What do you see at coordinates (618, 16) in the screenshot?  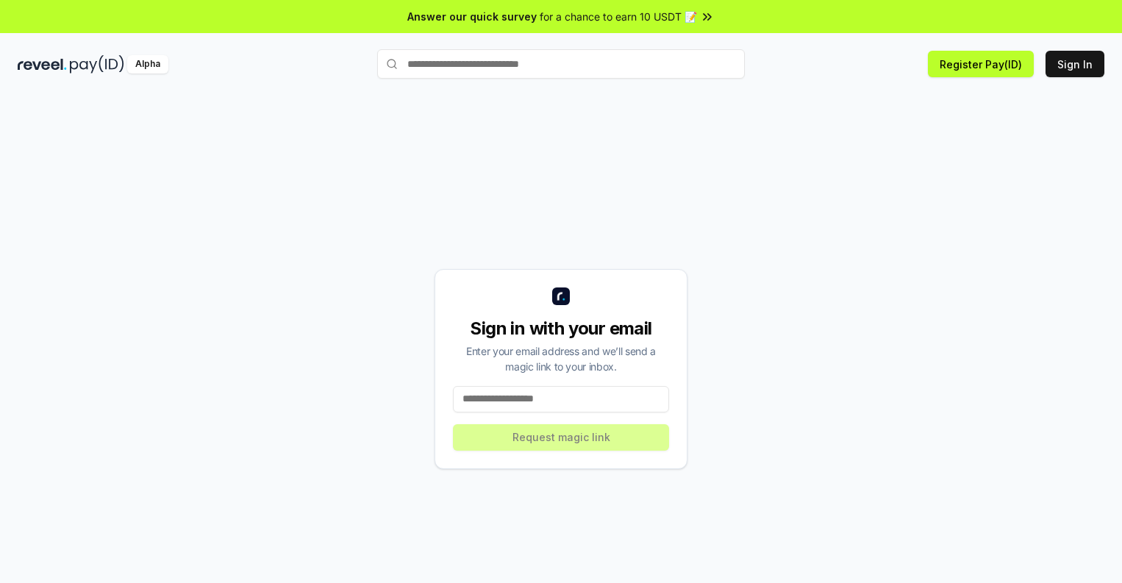 I see `span: for a chance to earn 10 USDT 📝` at bounding box center [618, 16].